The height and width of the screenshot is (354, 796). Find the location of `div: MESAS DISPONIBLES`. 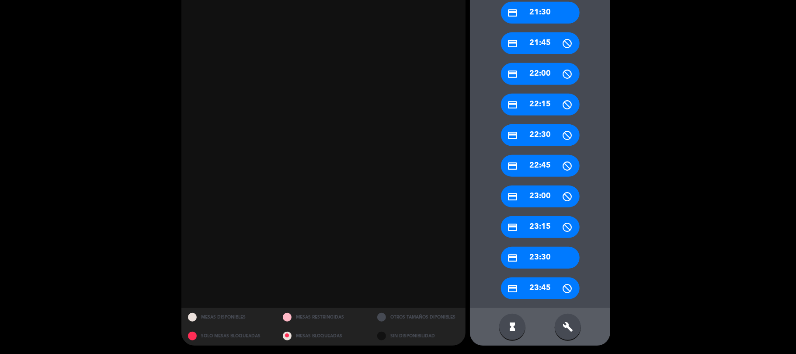

div: MESAS DISPONIBLES is located at coordinates (229, 317).